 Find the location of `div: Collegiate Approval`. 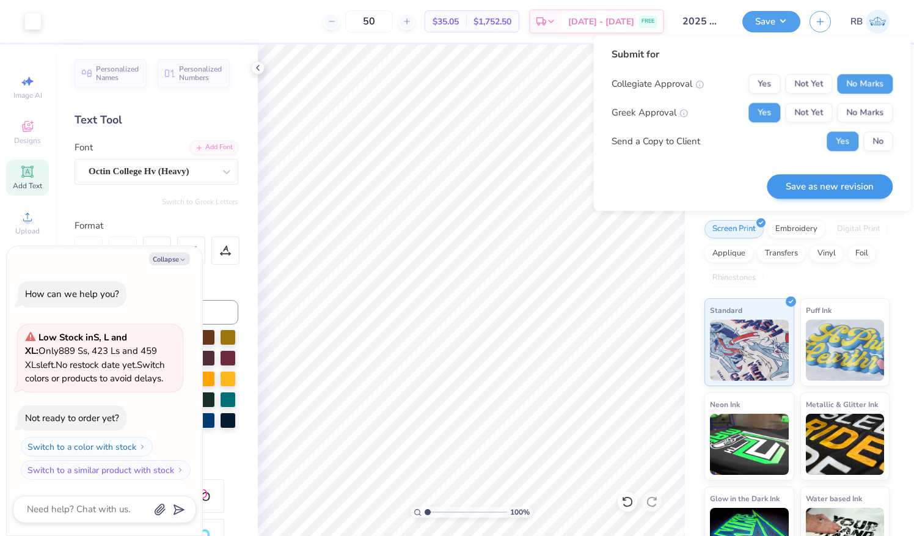

div: Collegiate Approval is located at coordinates (657, 84).